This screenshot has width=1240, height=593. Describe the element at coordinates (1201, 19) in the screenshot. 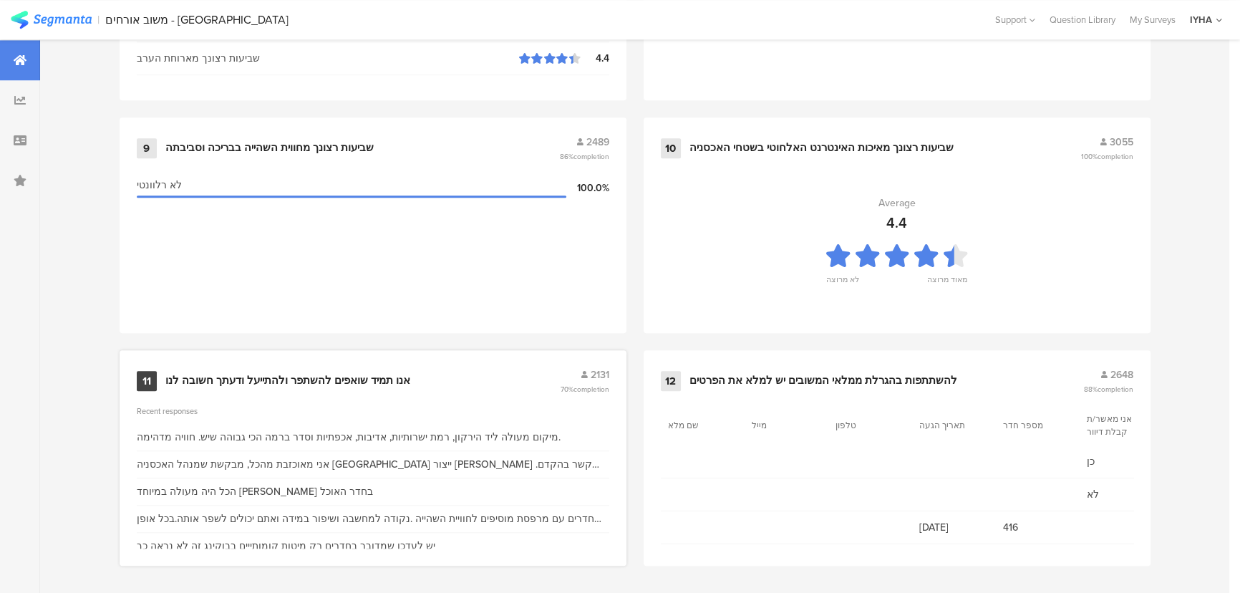

I see `div: IYHA` at that location.